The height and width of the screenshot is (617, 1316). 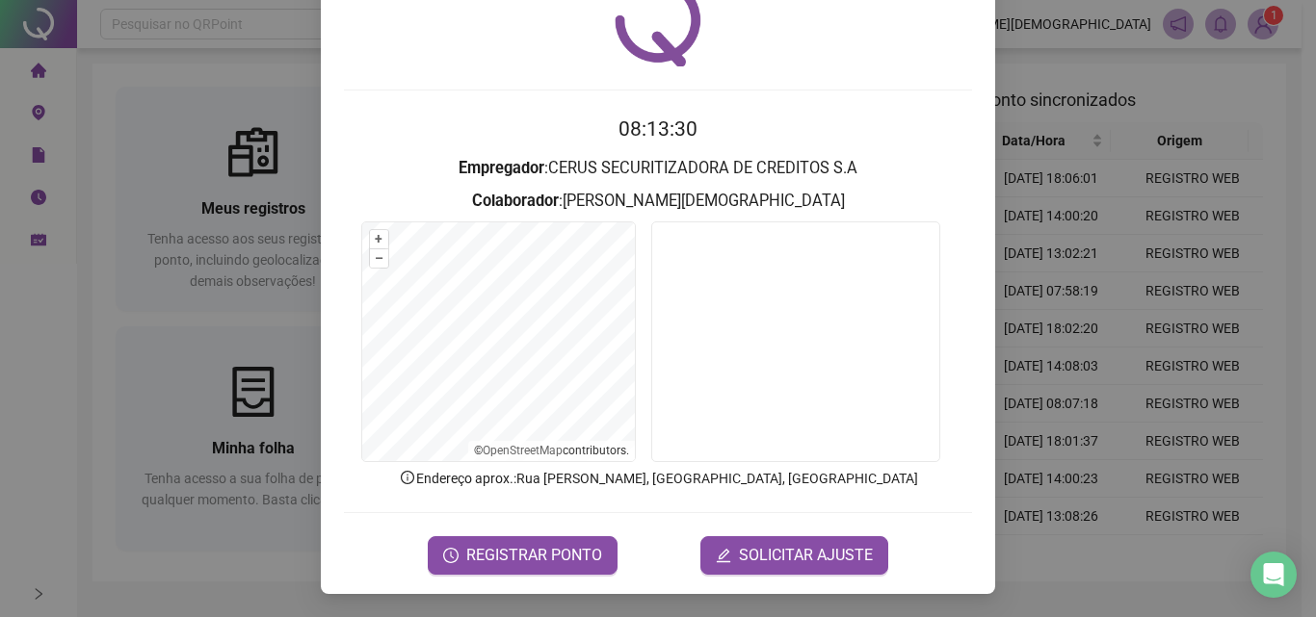 What do you see at coordinates (551, 451) in the screenshot?
I see `li: © contributors.` at bounding box center [551, 451].